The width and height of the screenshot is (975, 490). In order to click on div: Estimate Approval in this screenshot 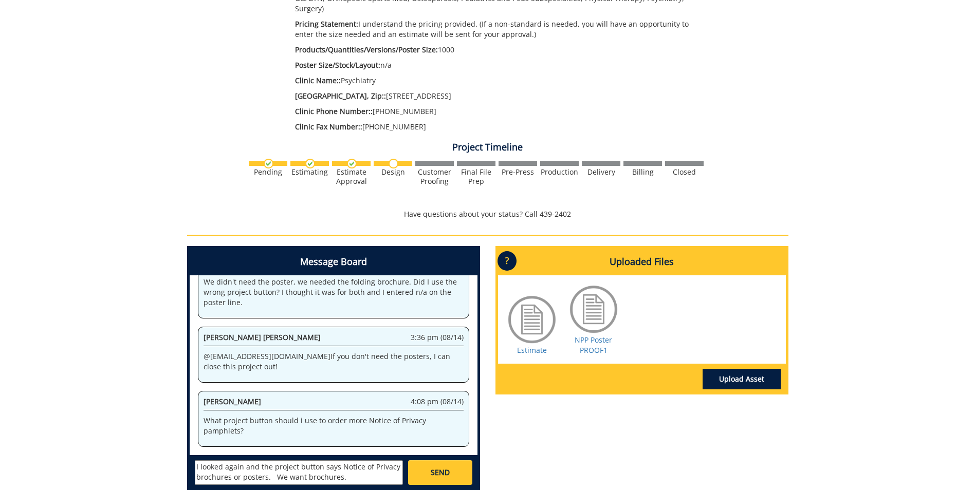, I will do `click(351, 177)`.